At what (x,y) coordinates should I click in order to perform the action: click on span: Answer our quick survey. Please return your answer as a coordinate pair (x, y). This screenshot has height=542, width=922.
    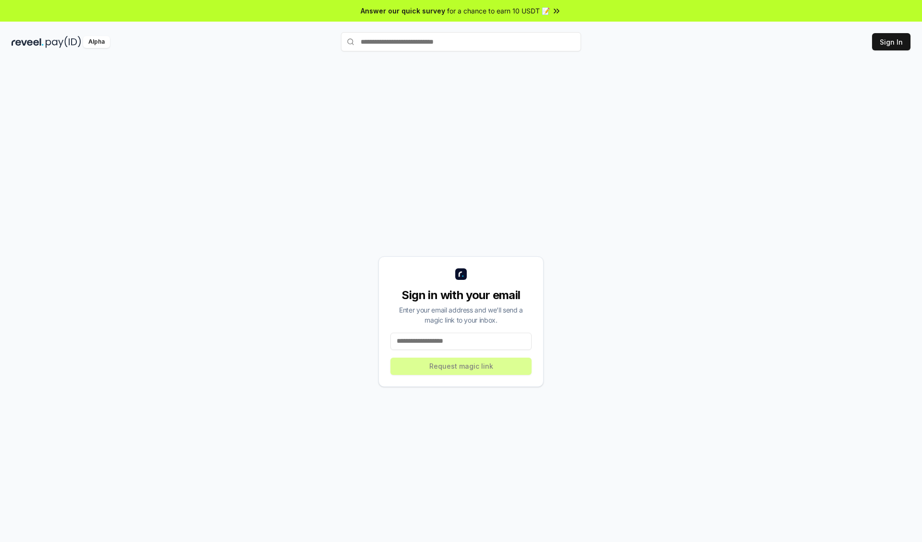
    Looking at the image, I should click on (403, 11).